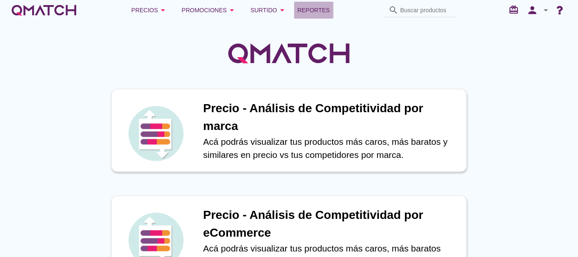  What do you see at coordinates (149, 10) in the screenshot?
I see `div: Precios` at bounding box center [149, 10].